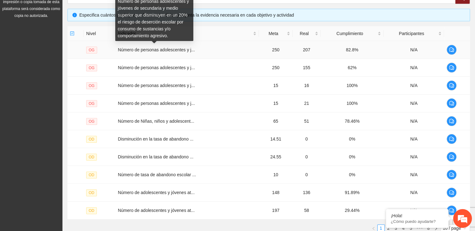 This screenshot has width=475, height=231. I want to click on span: Meta, so click(273, 33).